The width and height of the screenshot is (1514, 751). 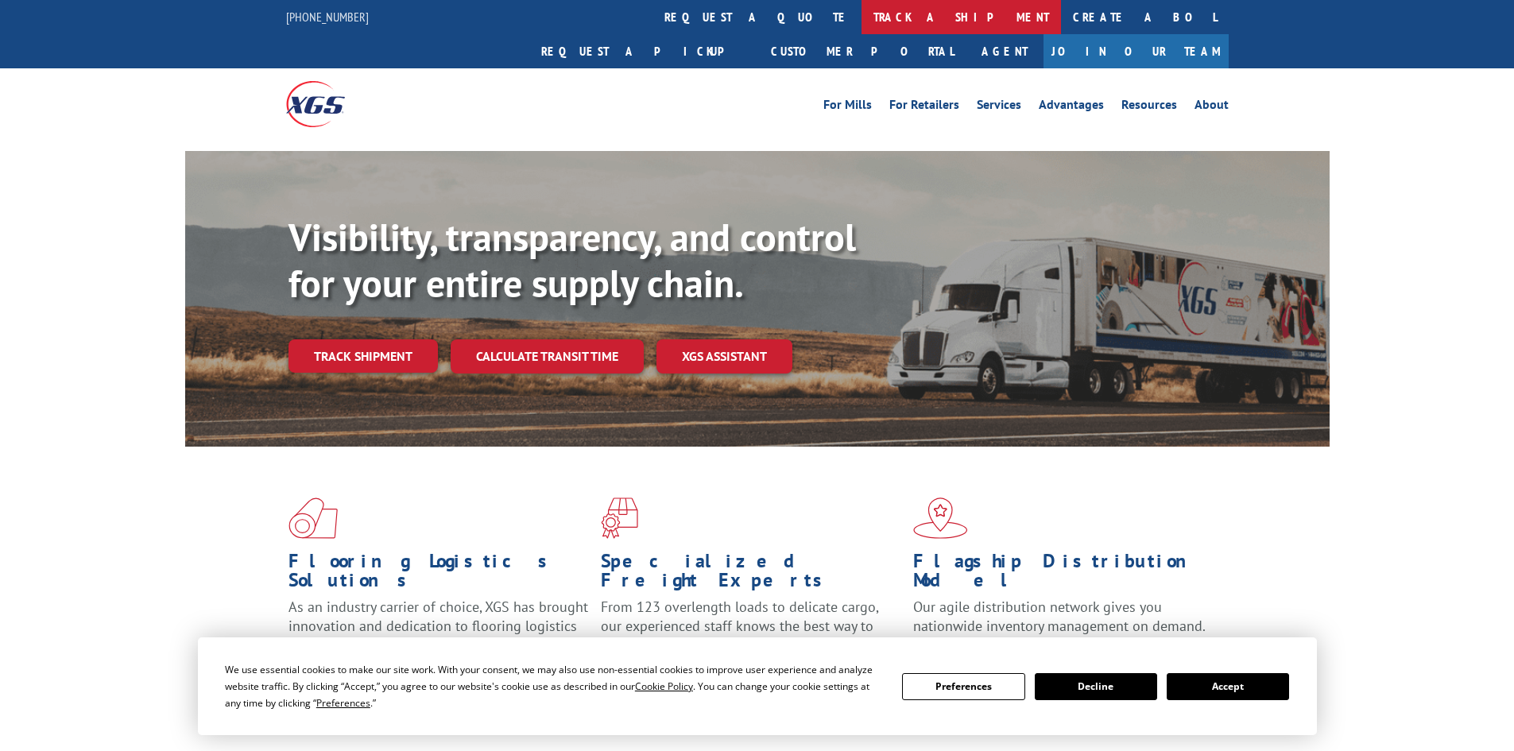 I want to click on b: Visibility, transparency, and control for your entire supply chain., so click(x=572, y=260).